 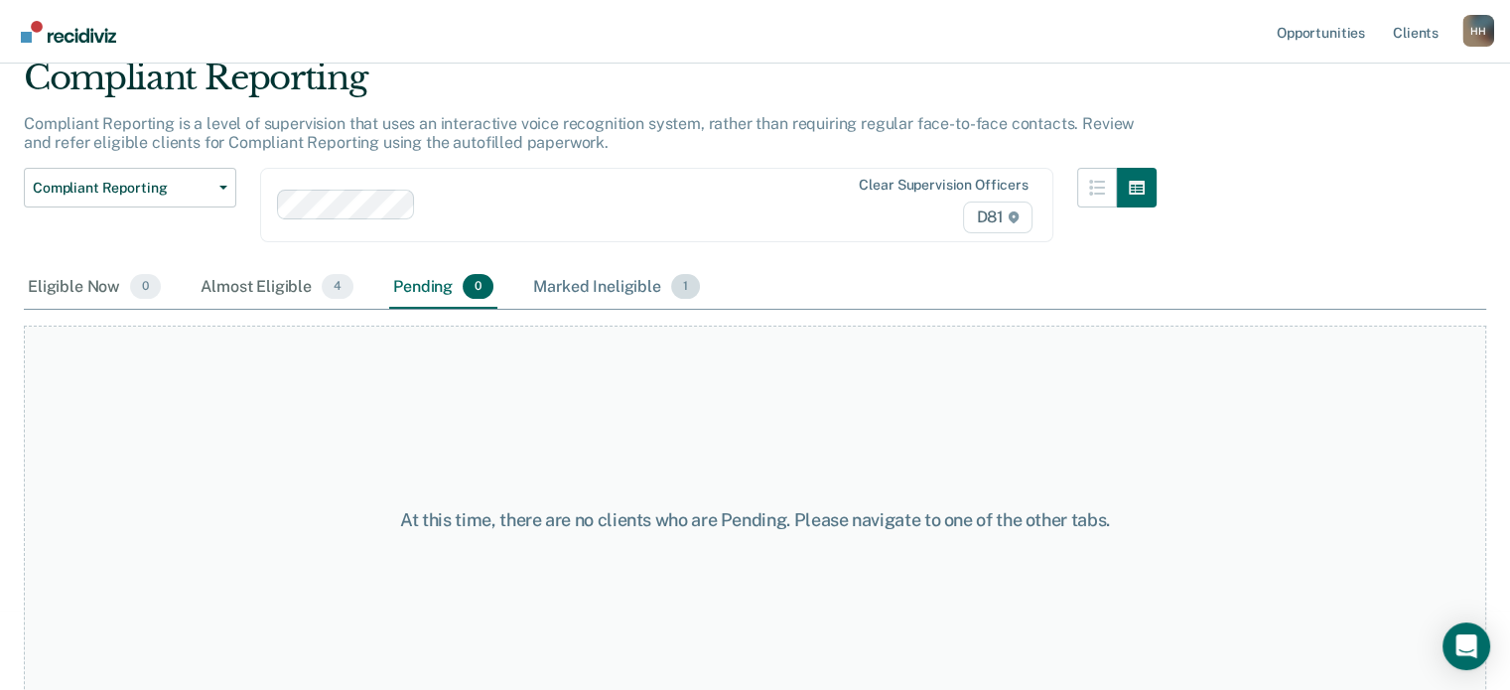 I want to click on div: Clear supervision officers, so click(x=943, y=185).